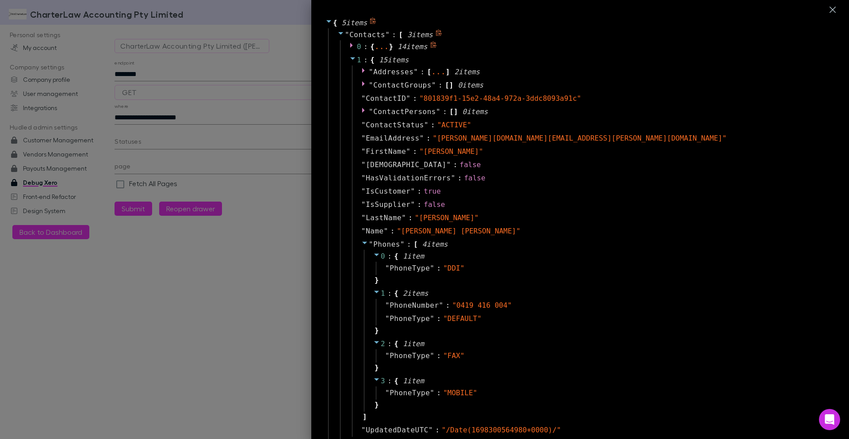  Describe the element at coordinates (383, 344) in the screenshot. I see `span: 2` at that location.